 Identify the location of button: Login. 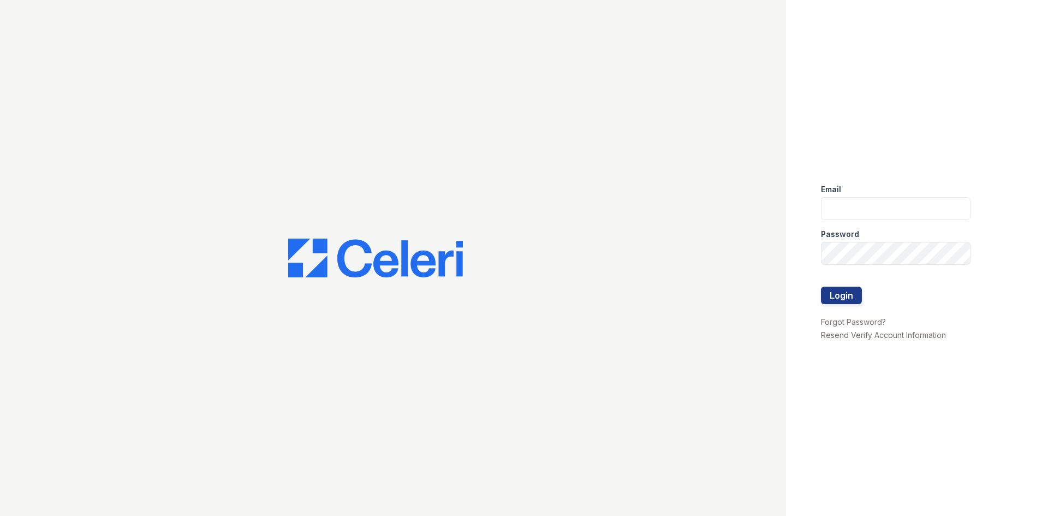
(841, 295).